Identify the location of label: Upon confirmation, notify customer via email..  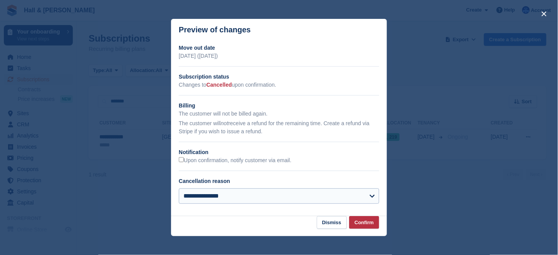
(235, 161).